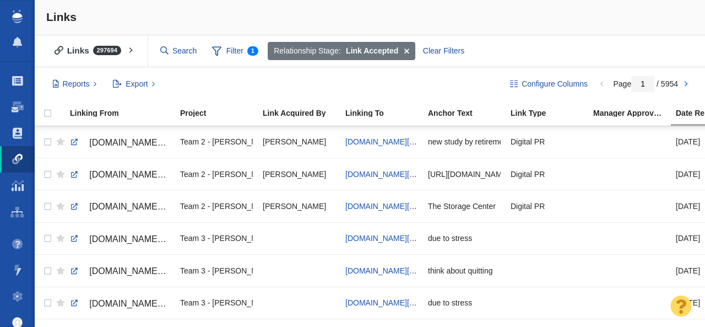  What do you see at coordinates (386, 113) in the screenshot?
I see `div: Linking To` at bounding box center [386, 113].